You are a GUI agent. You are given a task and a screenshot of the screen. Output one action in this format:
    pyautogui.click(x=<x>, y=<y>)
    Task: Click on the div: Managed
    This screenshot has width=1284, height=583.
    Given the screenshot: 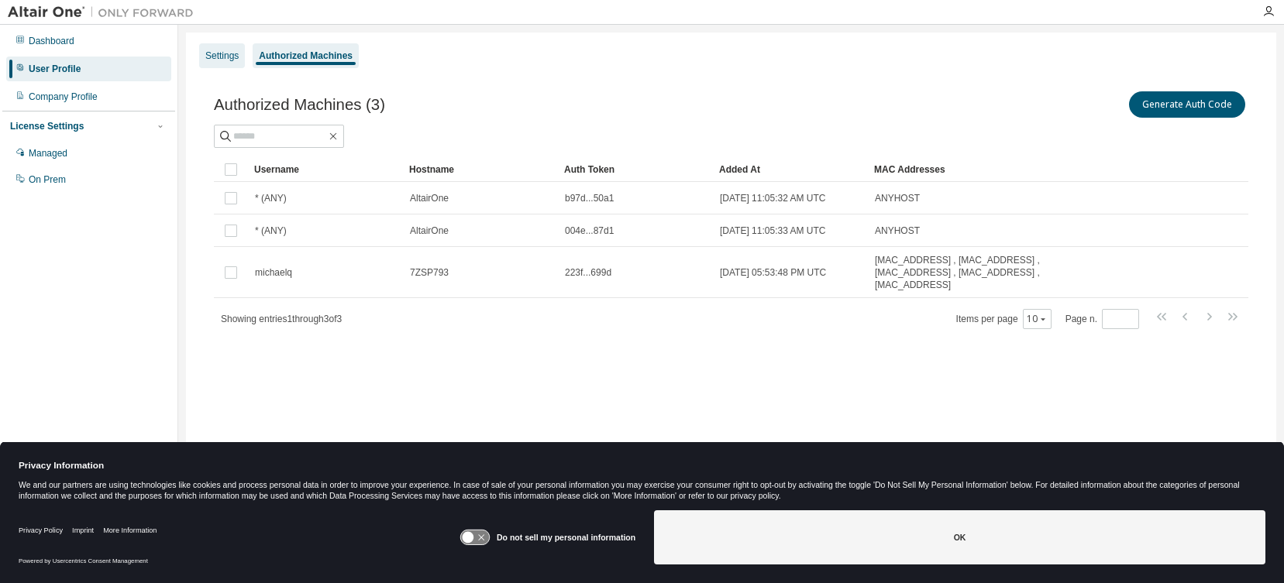 What is the action you would take?
    pyautogui.click(x=48, y=153)
    